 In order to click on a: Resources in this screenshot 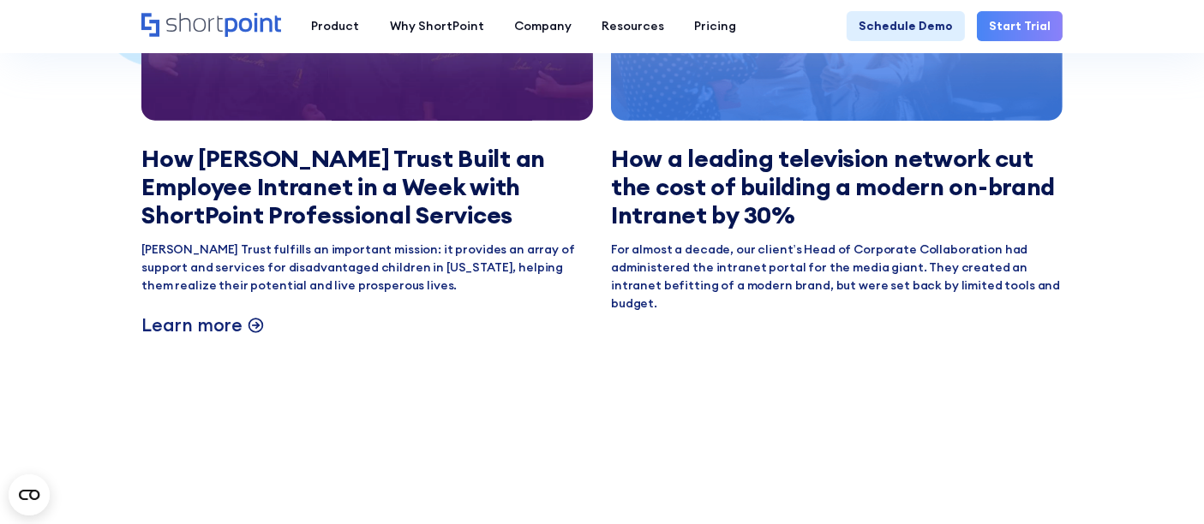, I will do `click(632, 26)`.